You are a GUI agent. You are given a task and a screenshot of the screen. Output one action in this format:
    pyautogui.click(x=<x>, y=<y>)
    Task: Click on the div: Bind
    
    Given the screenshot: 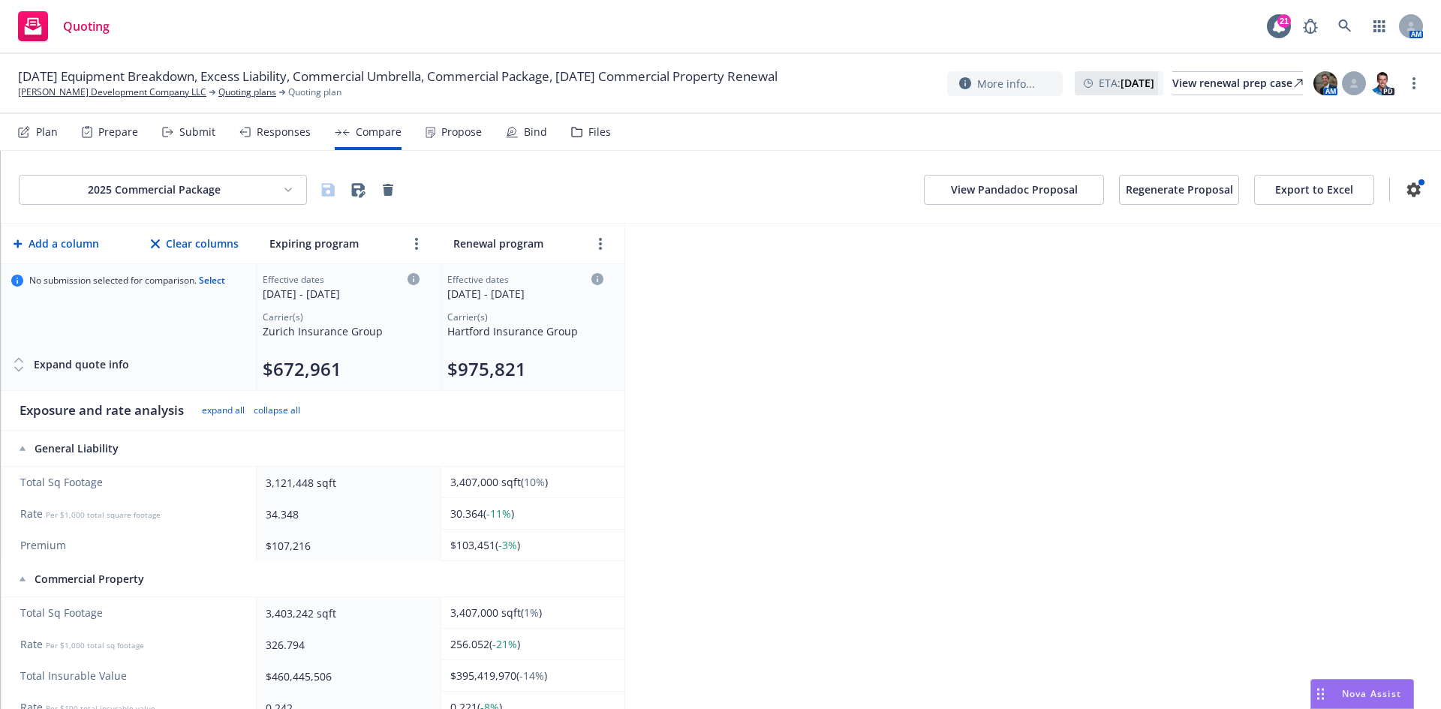 What is the action you would take?
    pyautogui.click(x=535, y=132)
    